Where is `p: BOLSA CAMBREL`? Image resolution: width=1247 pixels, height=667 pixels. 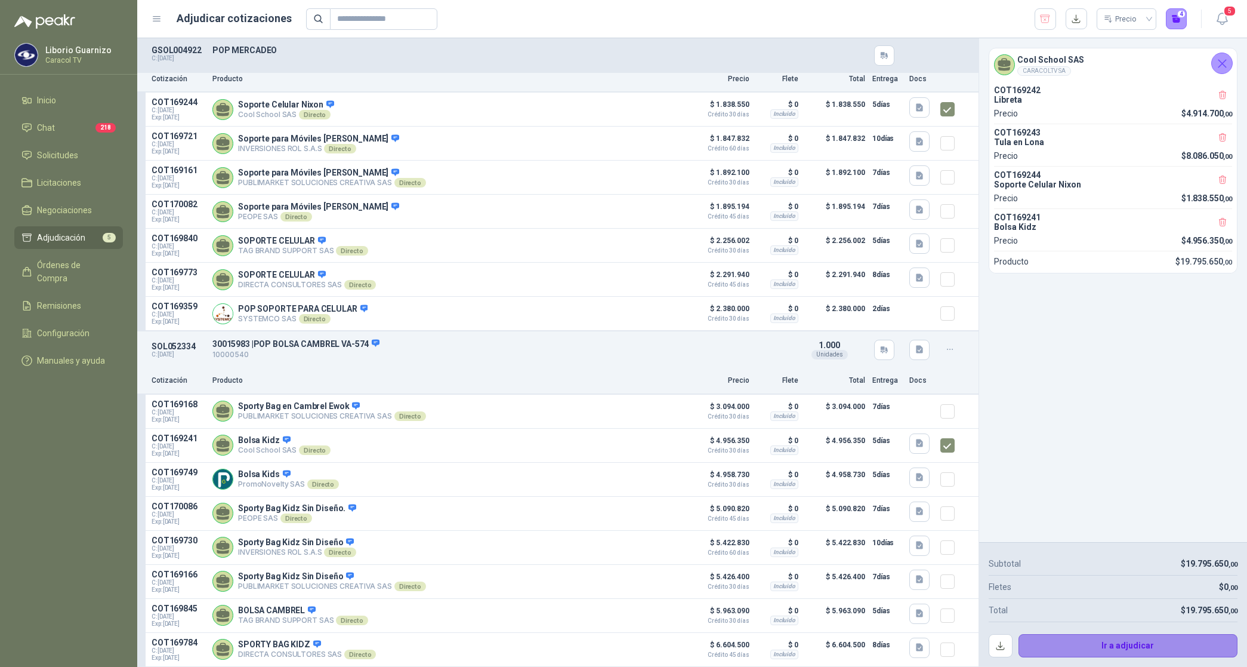 p: BOLSA CAMBREL is located at coordinates (303, 610).